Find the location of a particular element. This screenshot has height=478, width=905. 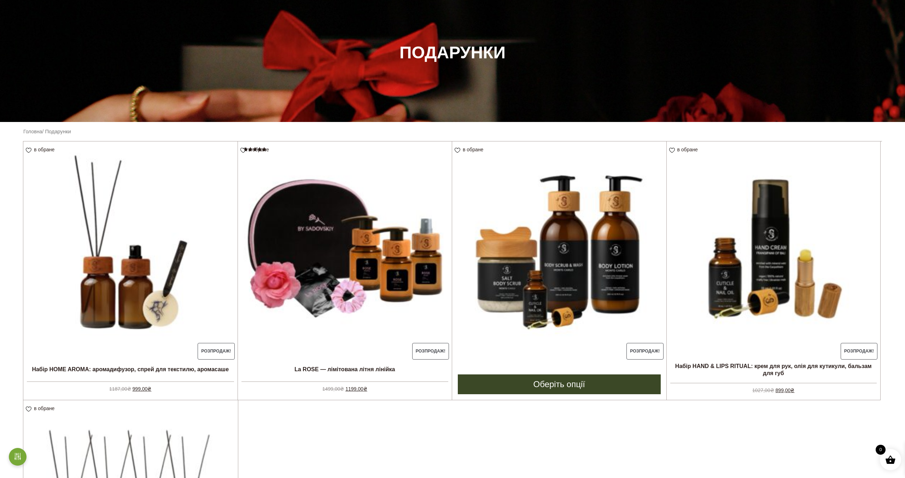

bdi: 1187,00 is located at coordinates (120, 389).